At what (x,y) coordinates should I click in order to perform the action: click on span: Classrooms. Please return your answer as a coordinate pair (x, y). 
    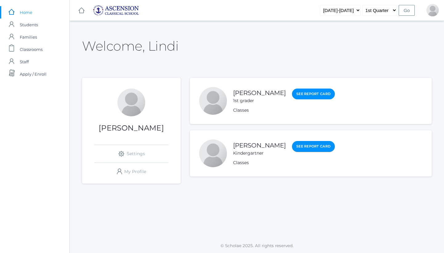
    Looking at the image, I should click on (31, 49).